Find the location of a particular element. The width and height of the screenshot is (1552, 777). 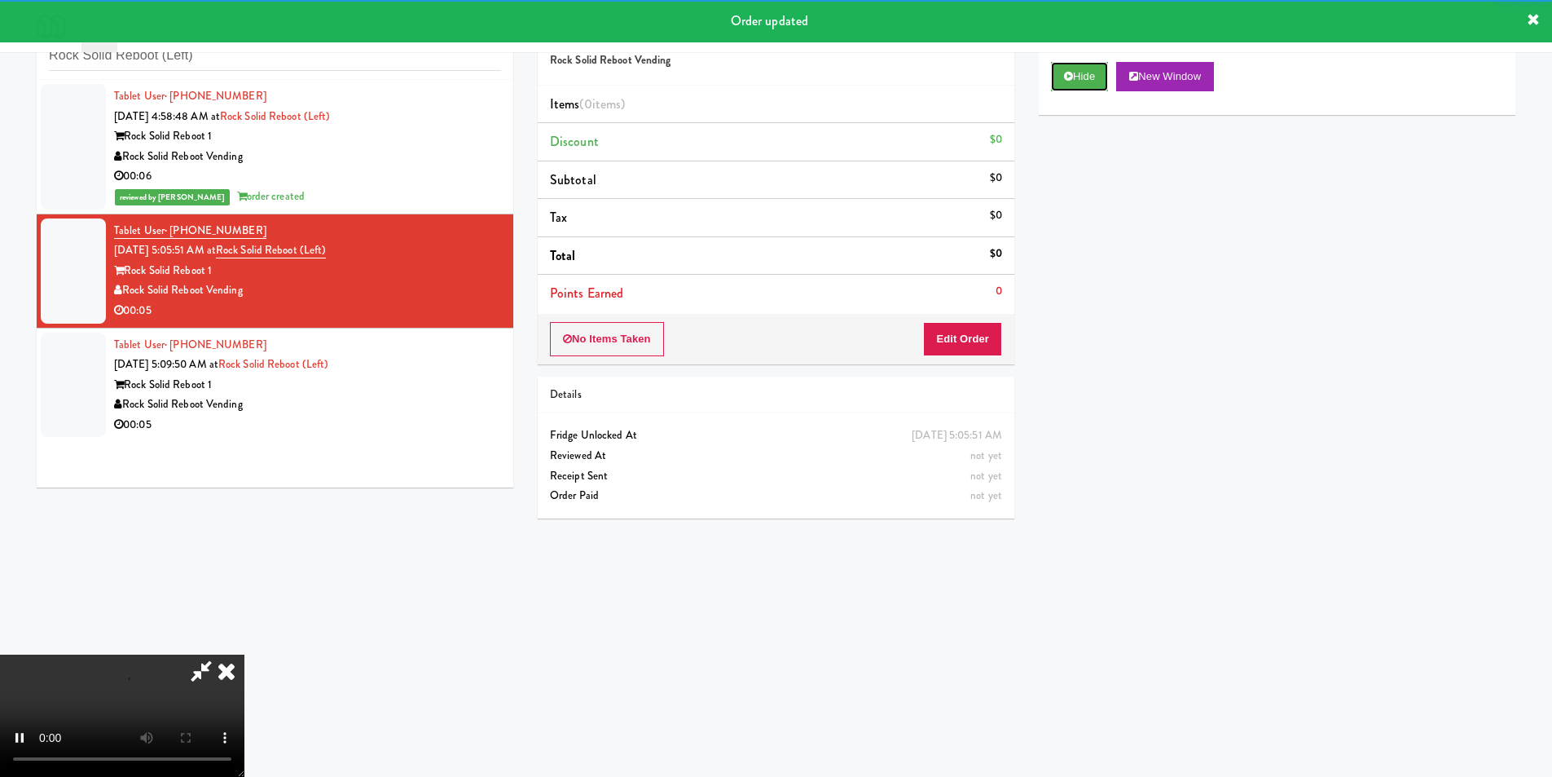

div: Details is located at coordinates (776, 394).